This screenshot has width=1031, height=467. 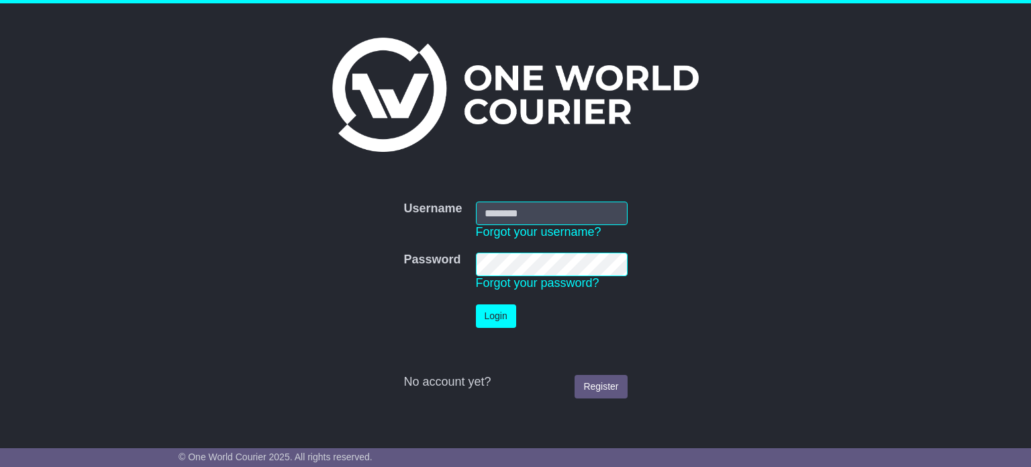 What do you see at coordinates (538, 283) in the screenshot?
I see `a: Forgot your password?` at bounding box center [538, 283].